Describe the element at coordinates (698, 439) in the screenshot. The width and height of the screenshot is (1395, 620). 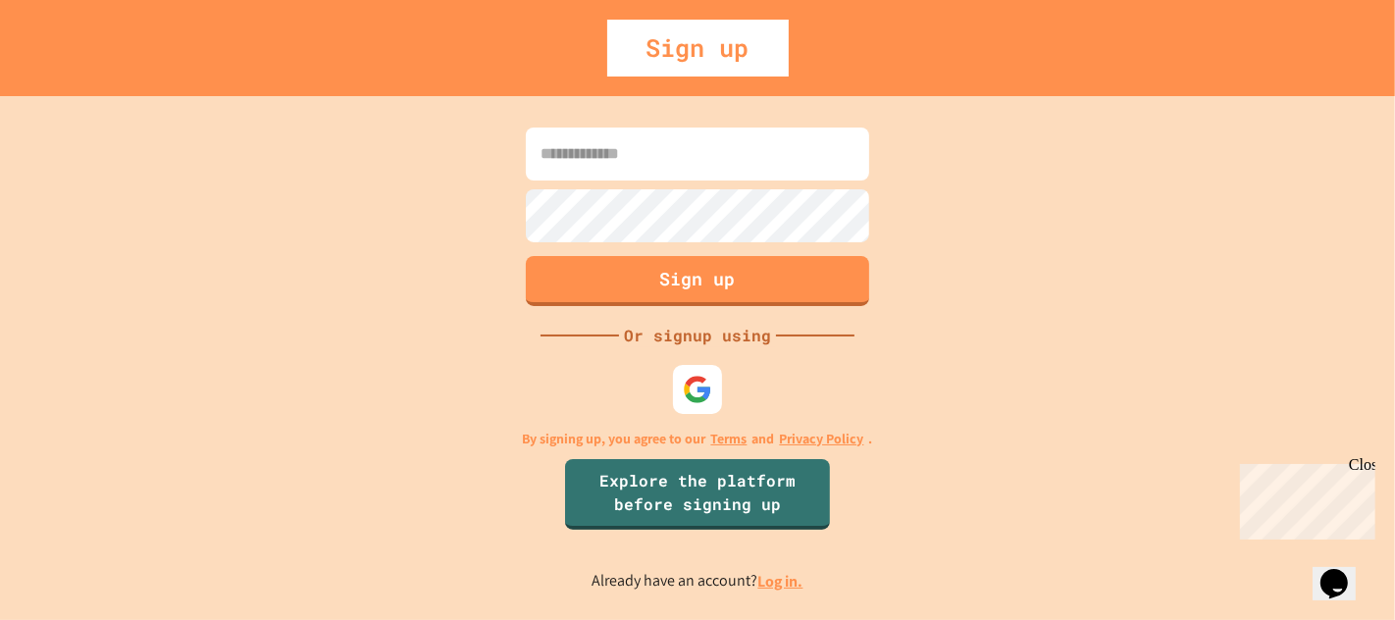
I see `p: By signing up, you agree to our and .` at that location.